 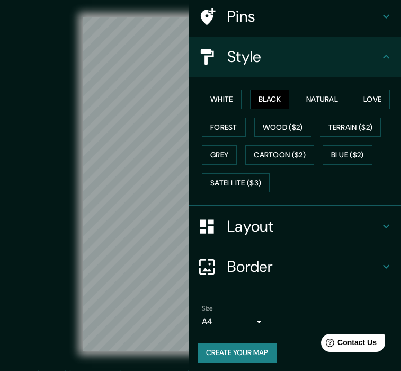 I want to click on button: Natural, so click(x=322, y=99).